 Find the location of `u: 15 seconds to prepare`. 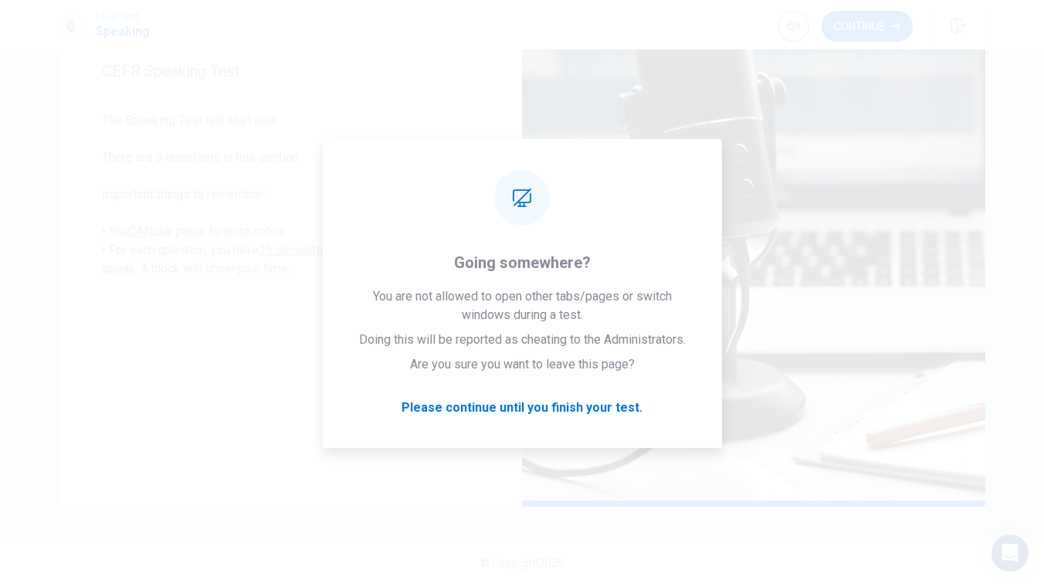

u: 15 seconds to prepare is located at coordinates (320, 249).